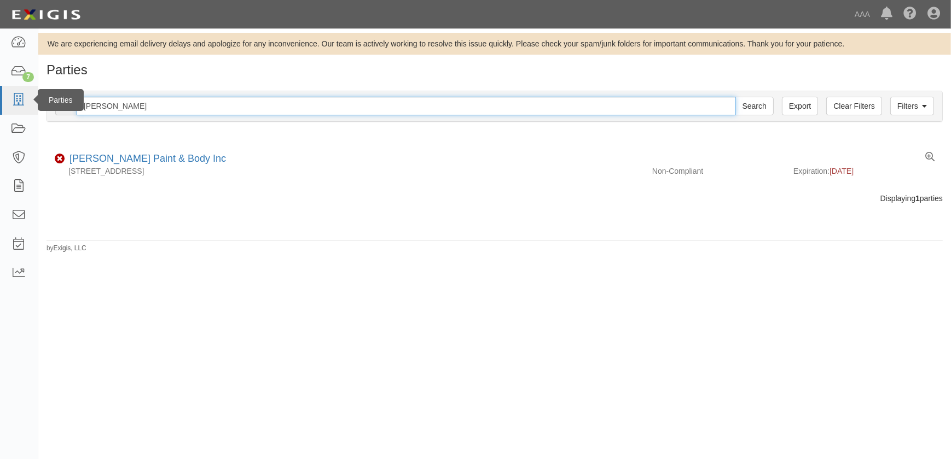  Describe the element at coordinates (912, 106) in the screenshot. I see `a: Filters` at that location.